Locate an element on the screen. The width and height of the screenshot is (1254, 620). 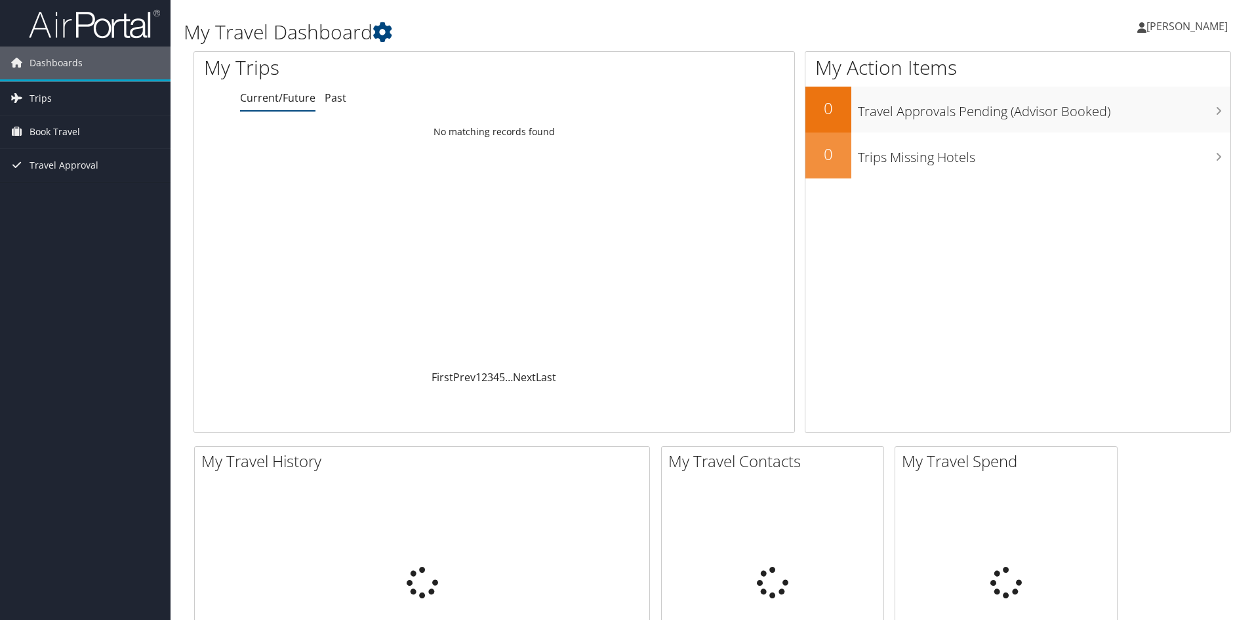
h2: My Travel Contacts is located at coordinates (776, 461).